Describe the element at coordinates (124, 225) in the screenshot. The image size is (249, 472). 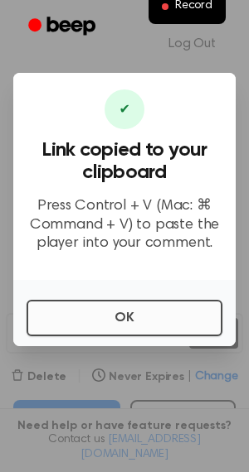
I see `p: Press Control + V (Mac: ⌘ Command + V) to paste the player into your comment.` at that location.